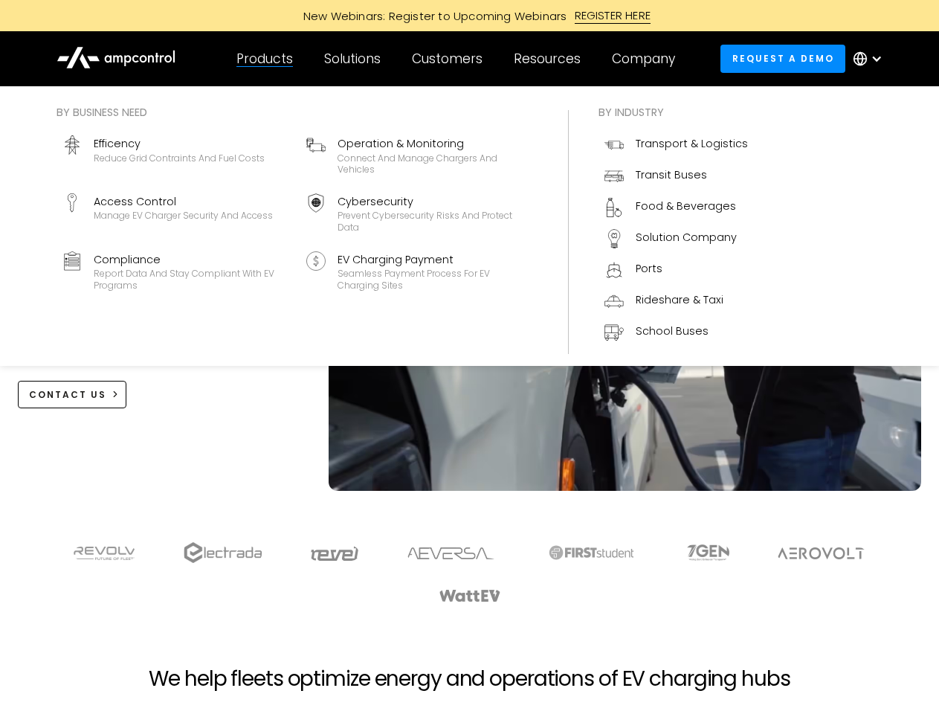 This screenshot has height=714, width=939. I want to click on a: Rideshare & Taxi, so click(676, 301).